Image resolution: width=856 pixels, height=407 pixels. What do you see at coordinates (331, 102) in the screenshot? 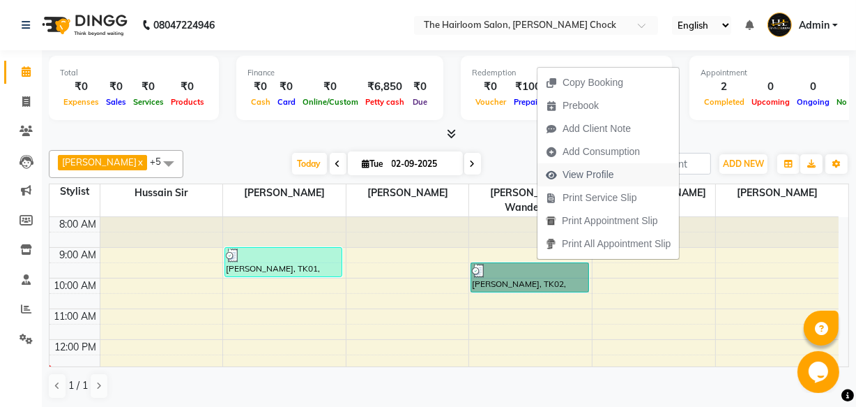
I see `span: Online/Custom` at bounding box center [331, 102].